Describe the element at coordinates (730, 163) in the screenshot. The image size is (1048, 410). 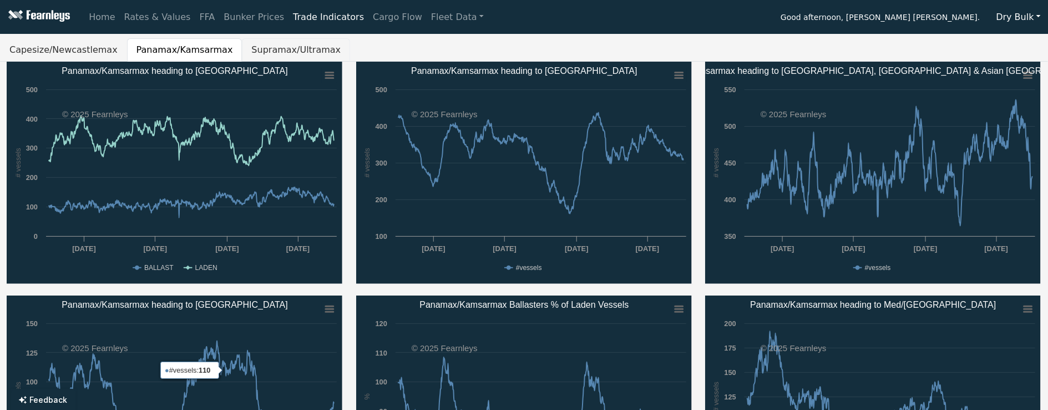
I see `text: 450` at that location.